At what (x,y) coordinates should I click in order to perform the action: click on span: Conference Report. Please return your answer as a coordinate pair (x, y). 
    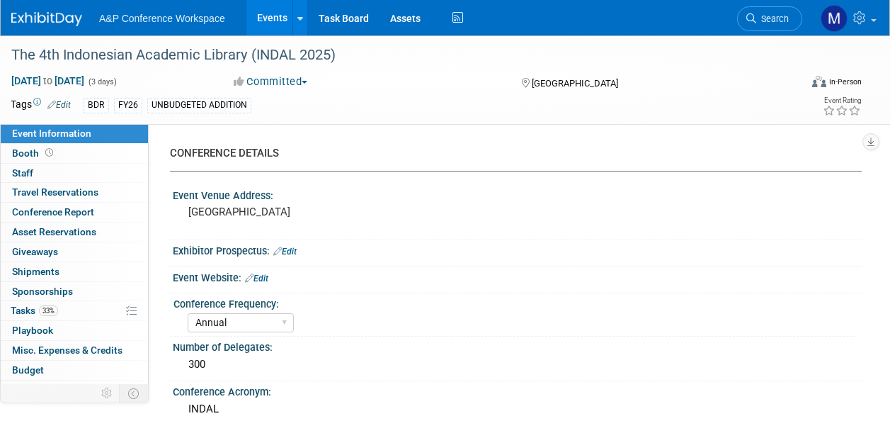
    Looking at the image, I should click on (53, 212).